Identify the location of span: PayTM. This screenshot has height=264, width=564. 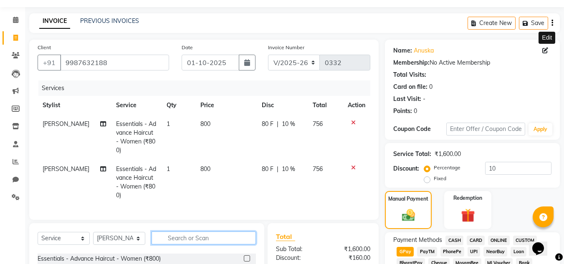
(427, 252).